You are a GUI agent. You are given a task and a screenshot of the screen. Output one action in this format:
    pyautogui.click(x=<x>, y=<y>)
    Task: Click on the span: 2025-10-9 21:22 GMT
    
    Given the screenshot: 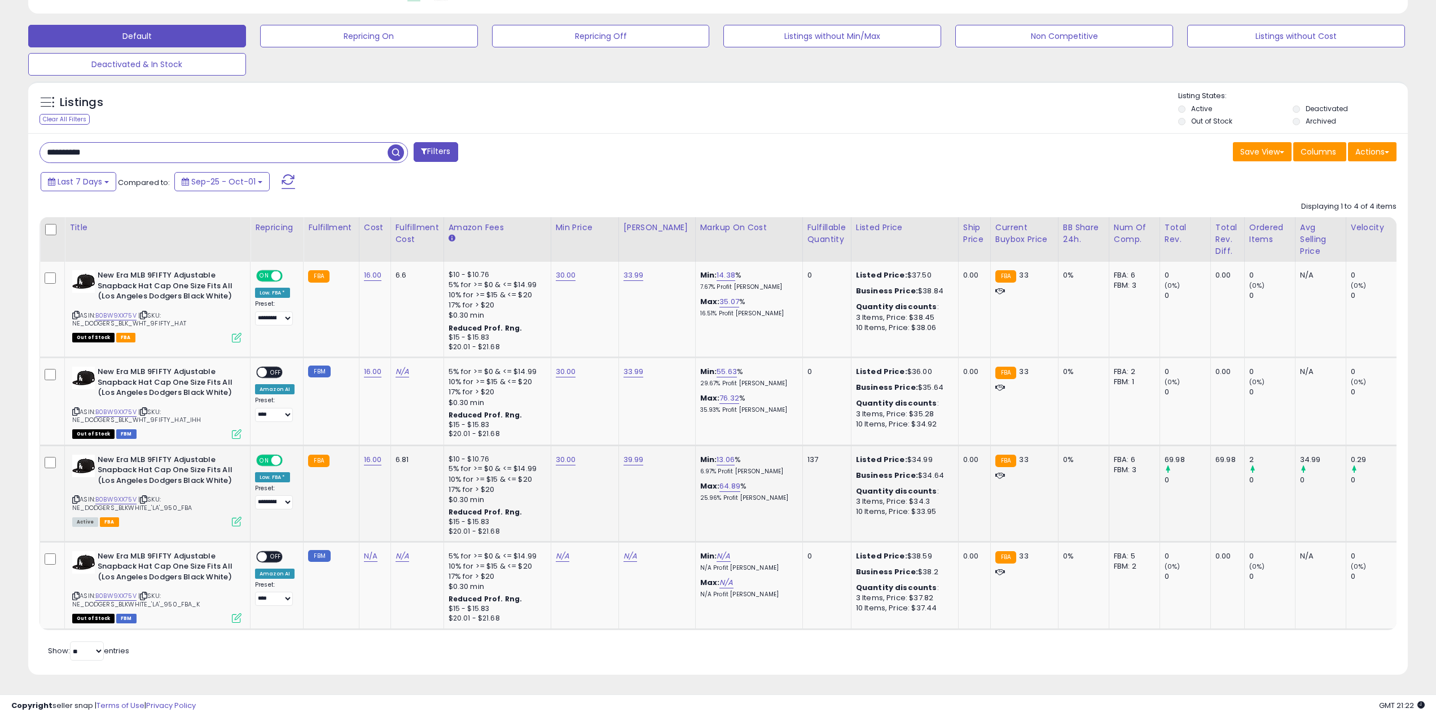 What is the action you would take?
    pyautogui.click(x=1402, y=705)
    